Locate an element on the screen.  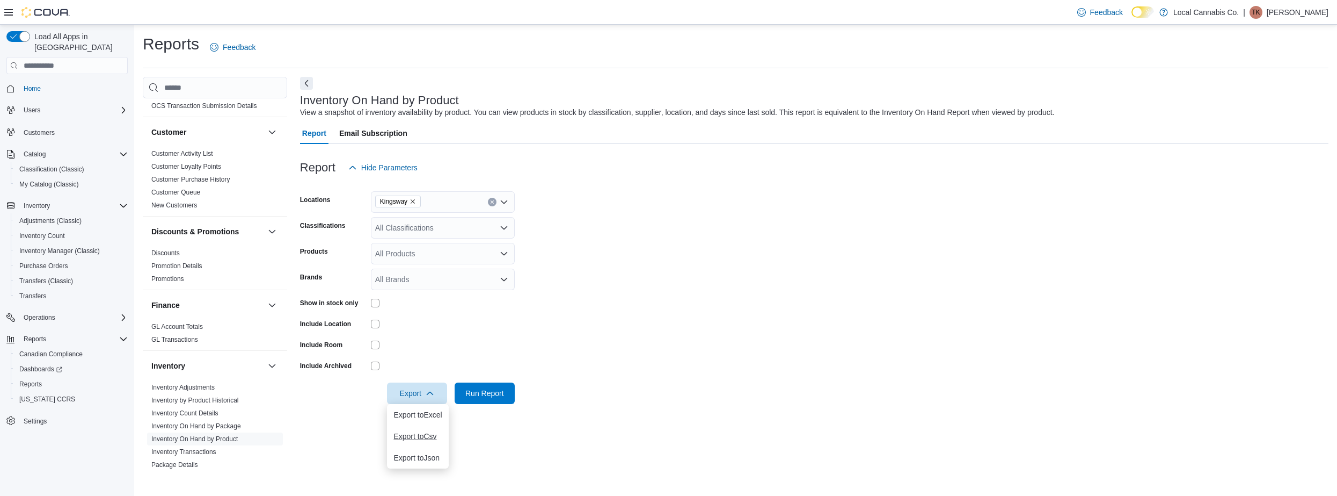
span: Inventory Count Details is located at coordinates (185, 413).